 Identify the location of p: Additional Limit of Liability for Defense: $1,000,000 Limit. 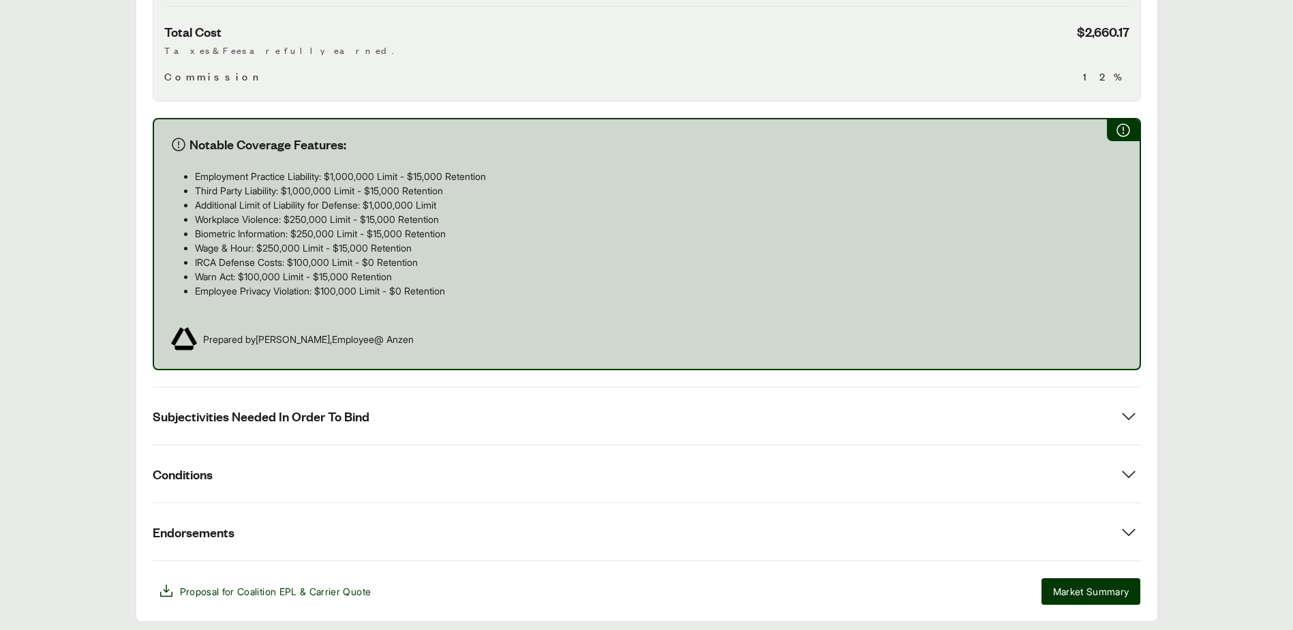
(659, 204).